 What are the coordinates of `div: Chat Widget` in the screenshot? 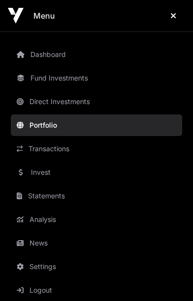 It's located at (169, 278).